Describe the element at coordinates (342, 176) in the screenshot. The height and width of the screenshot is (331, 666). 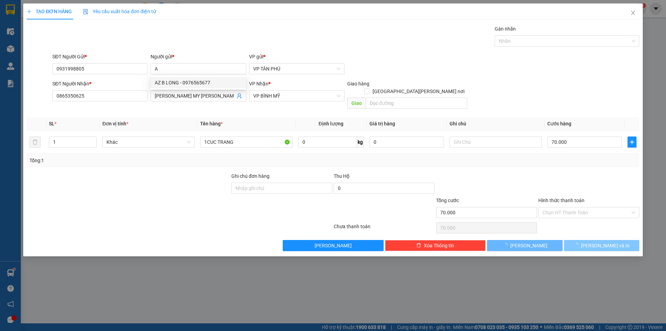
I see `span: Thu Hộ` at that location.